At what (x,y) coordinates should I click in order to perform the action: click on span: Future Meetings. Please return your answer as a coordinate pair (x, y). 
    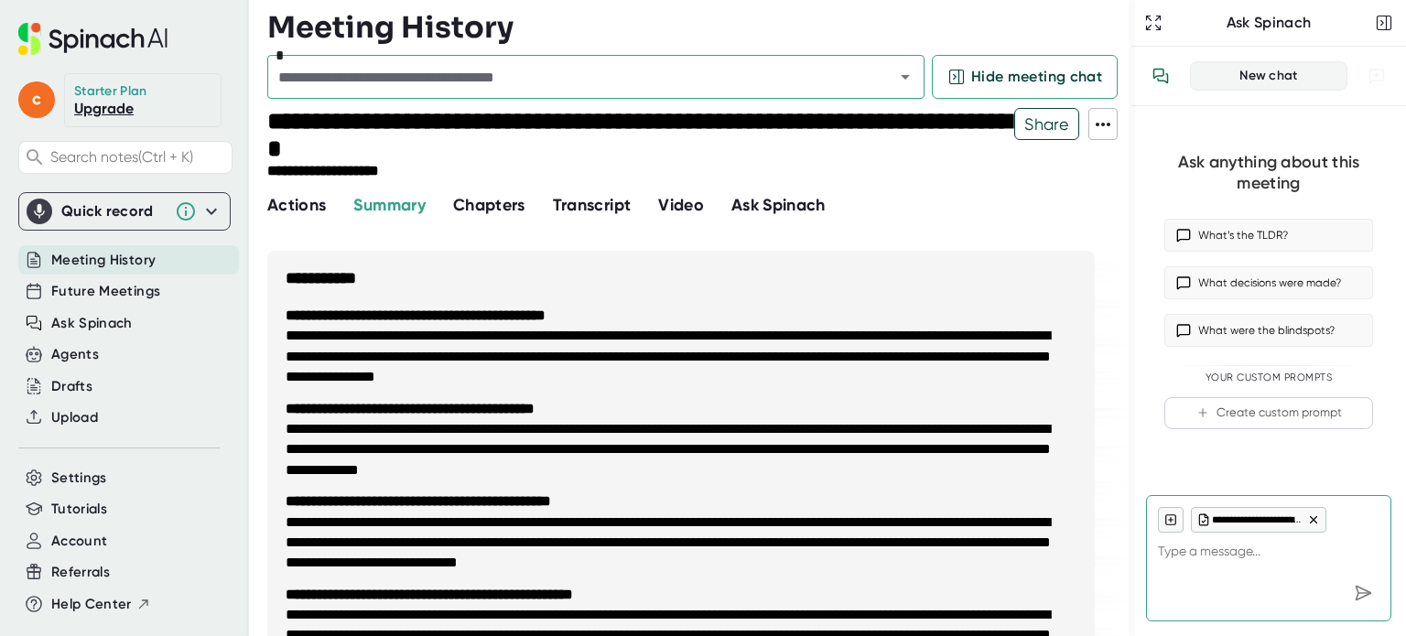
    Looking at the image, I should click on (105, 291).